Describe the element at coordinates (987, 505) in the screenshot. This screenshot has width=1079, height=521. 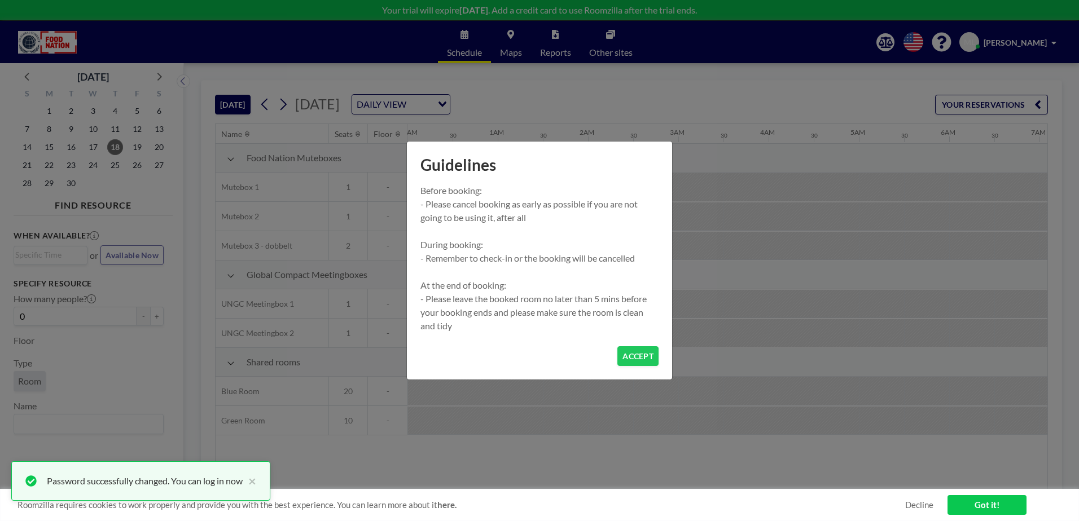
I see `a: Got it!` at that location.